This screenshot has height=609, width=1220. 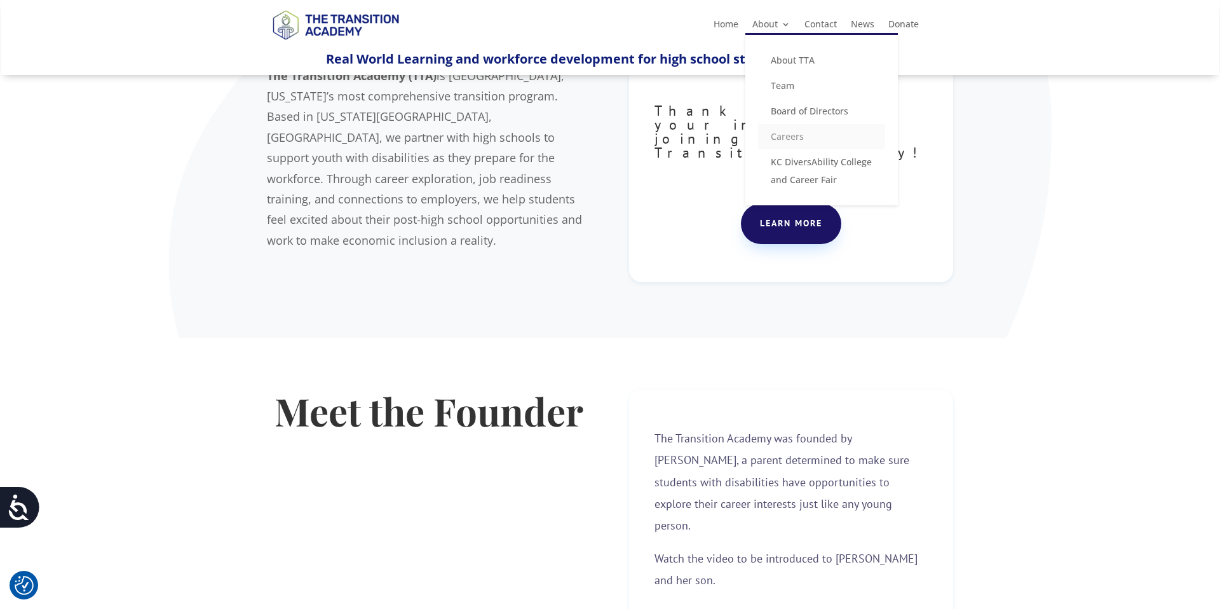 What do you see at coordinates (771, 27) in the screenshot?
I see `a: About` at bounding box center [771, 27].